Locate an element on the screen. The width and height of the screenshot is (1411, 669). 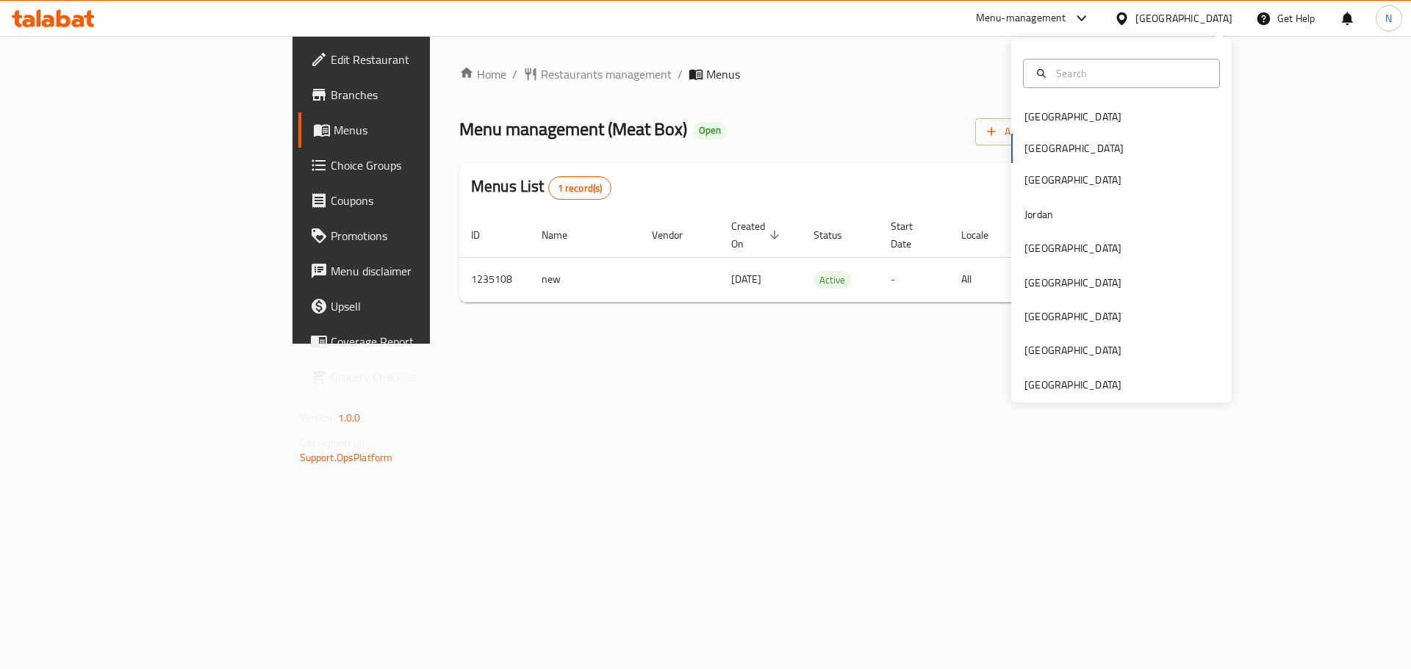
span: 1.0.0 is located at coordinates (349, 418).